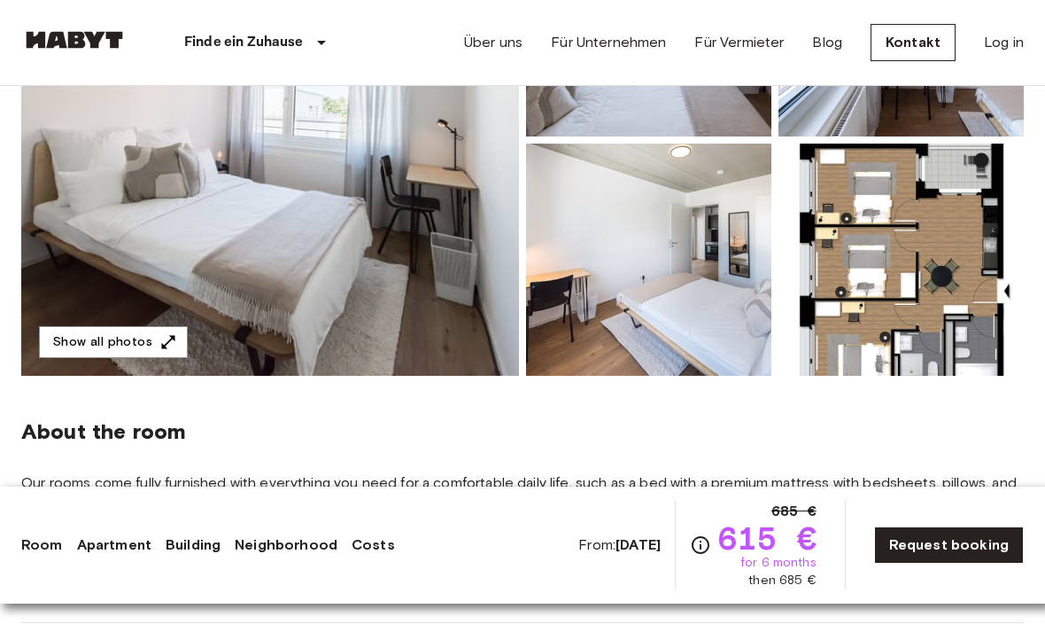 The height and width of the screenshot is (632, 1045). Describe the element at coordinates (193, 545) in the screenshot. I see `a: Building` at that location.